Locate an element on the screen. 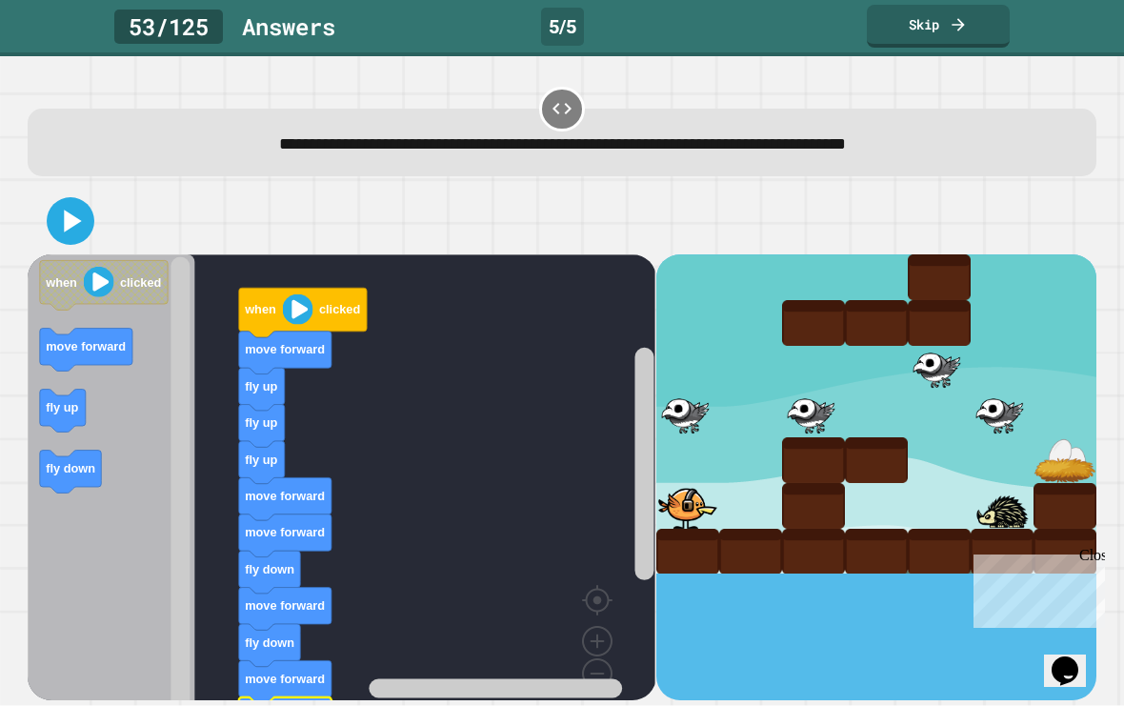  div: 53 / 125 is located at coordinates (169, 27).